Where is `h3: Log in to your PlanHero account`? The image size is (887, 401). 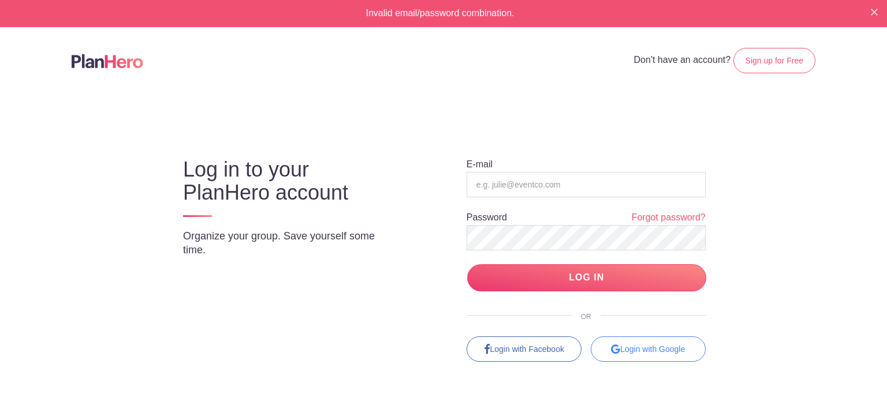 h3: Log in to your PlanHero account is located at coordinates (292, 181).